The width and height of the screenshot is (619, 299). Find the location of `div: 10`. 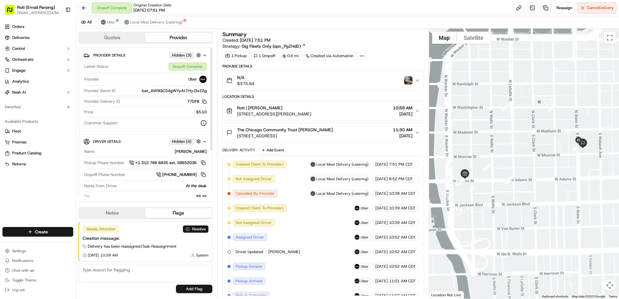

div: 10 is located at coordinates (505, 108).